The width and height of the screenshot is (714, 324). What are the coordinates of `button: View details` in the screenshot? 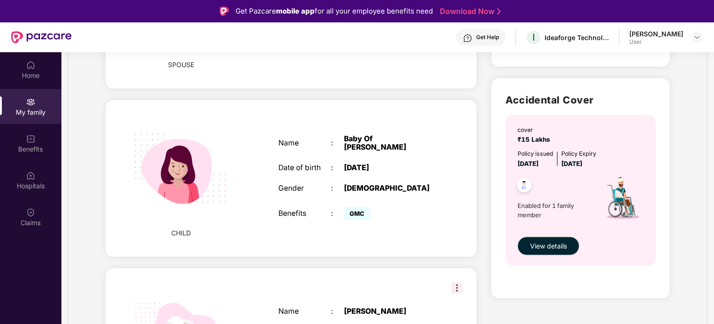 It's located at (548, 246).